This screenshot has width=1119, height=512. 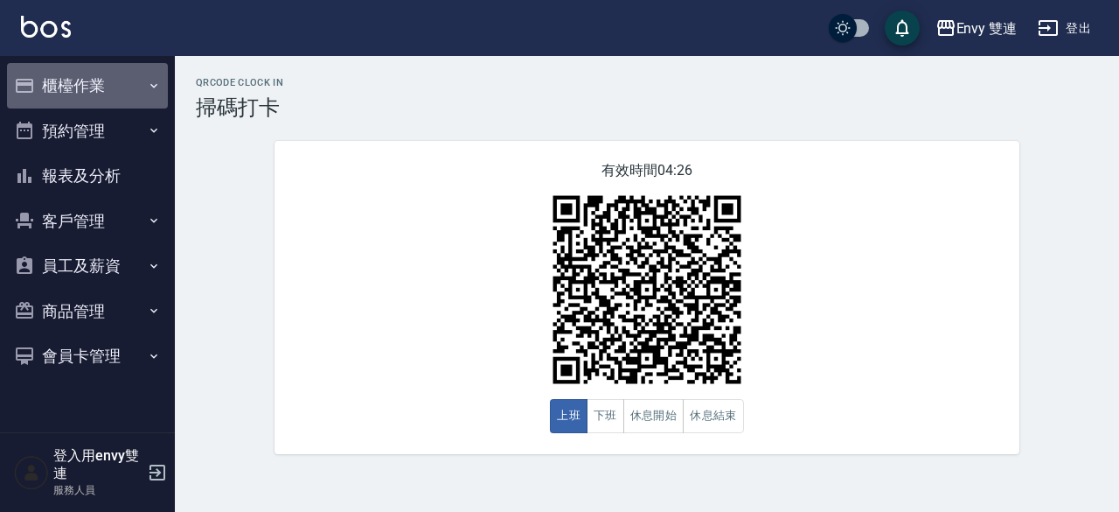 What do you see at coordinates (605, 415) in the screenshot?
I see `button: 下班` at bounding box center [605, 415].